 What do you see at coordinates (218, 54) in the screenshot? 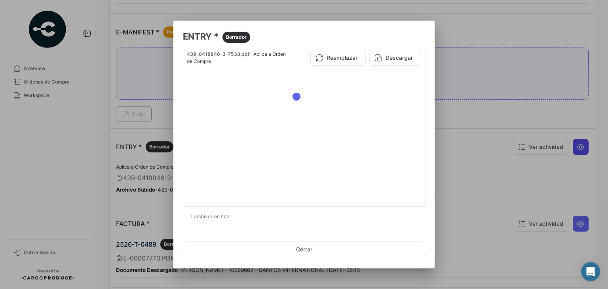
I see `span: 439-0418846-3-7533.pdf` at bounding box center [218, 54].